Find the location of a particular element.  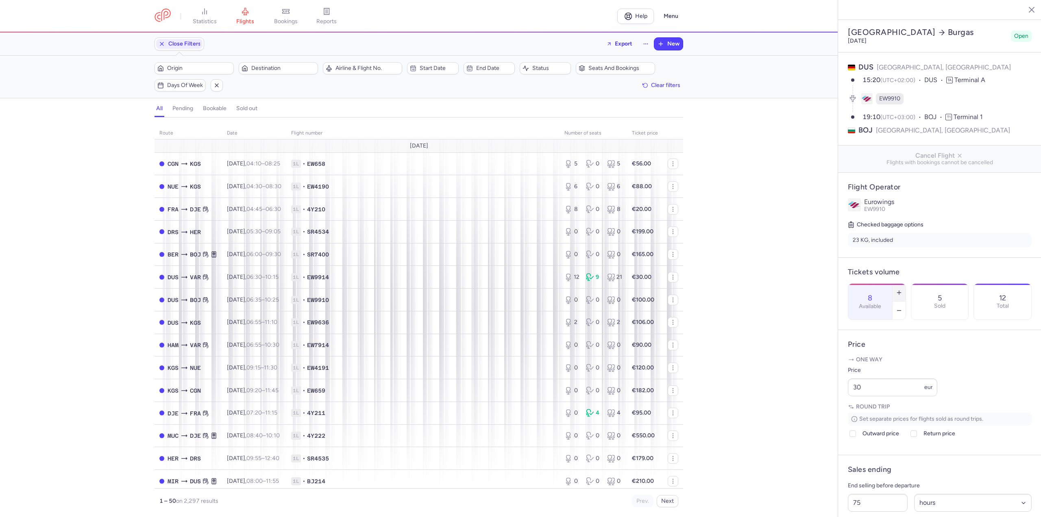

span: Outward price is located at coordinates (880, 434).